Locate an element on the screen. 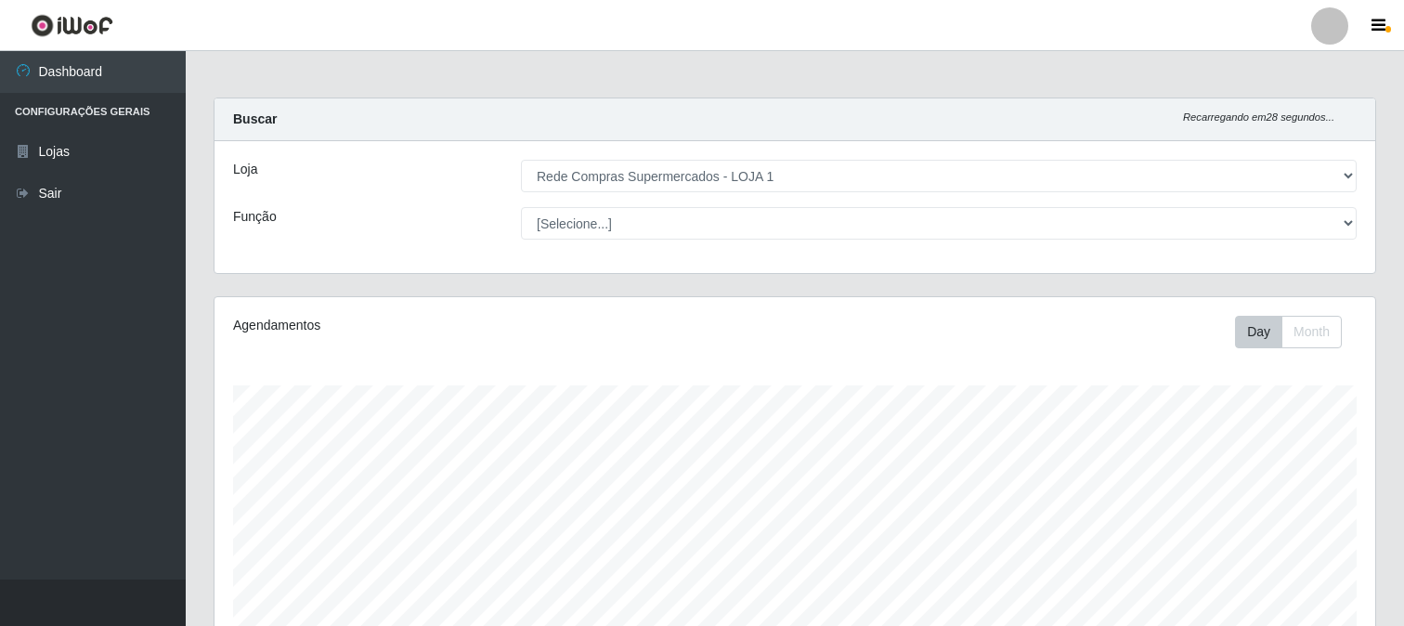  label: Loja is located at coordinates (245, 169).